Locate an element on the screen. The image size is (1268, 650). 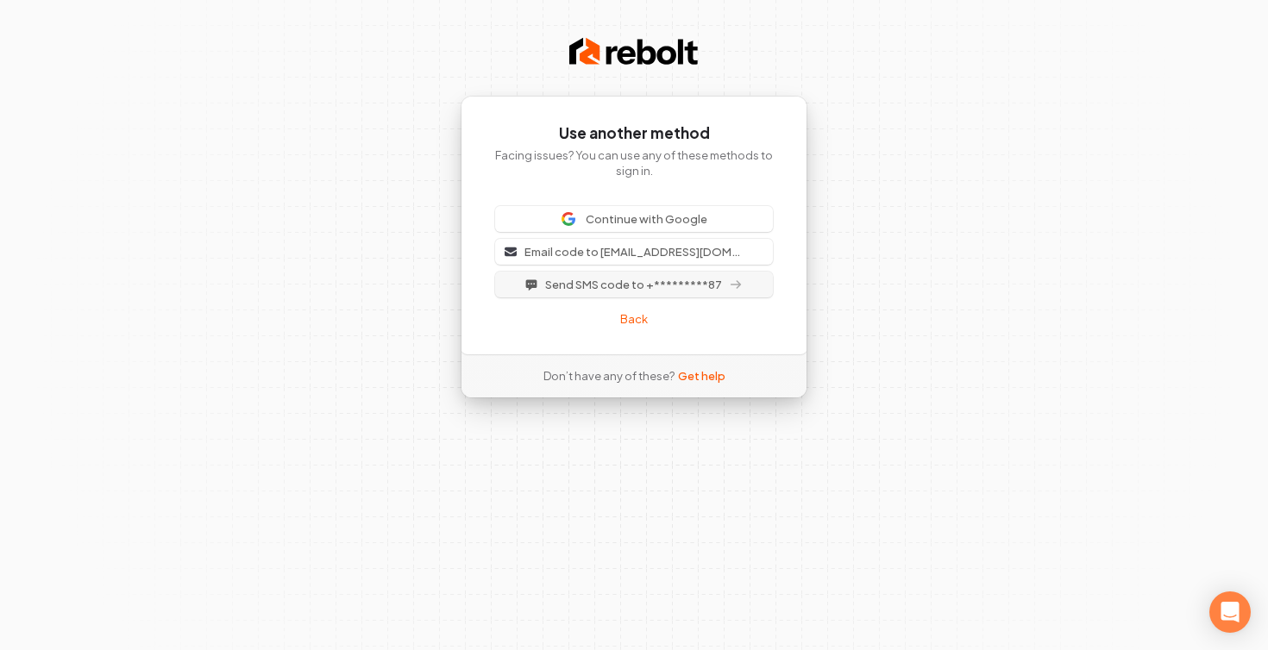
p: Facing issues? You can use any of these methods to sign in. is located at coordinates (634, 163).